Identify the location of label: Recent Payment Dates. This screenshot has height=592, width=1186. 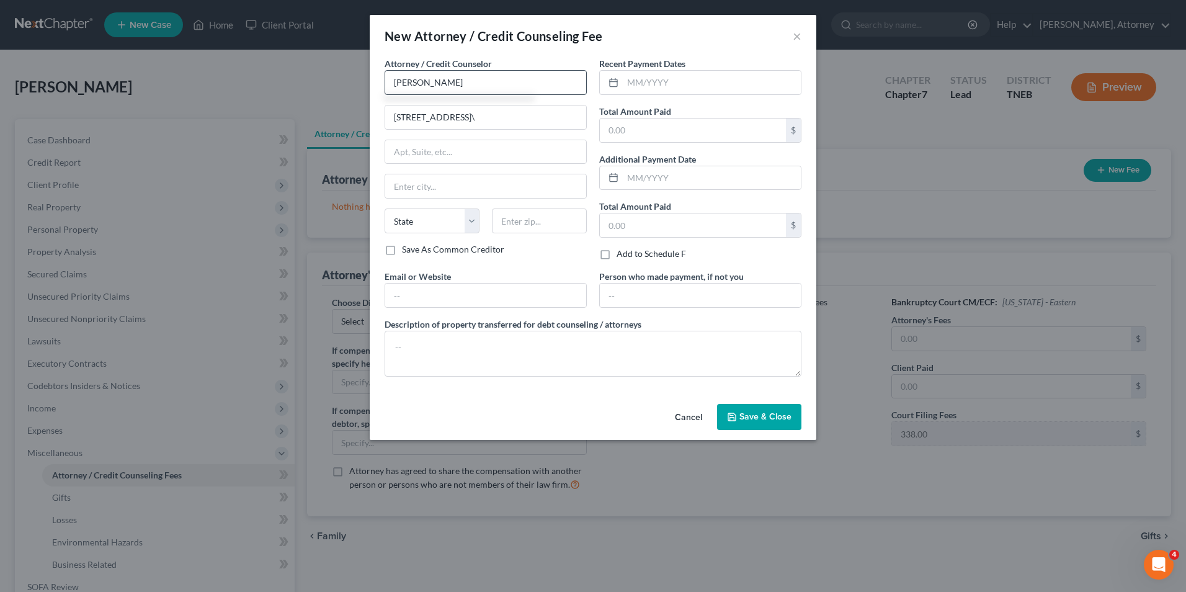
(642, 63).